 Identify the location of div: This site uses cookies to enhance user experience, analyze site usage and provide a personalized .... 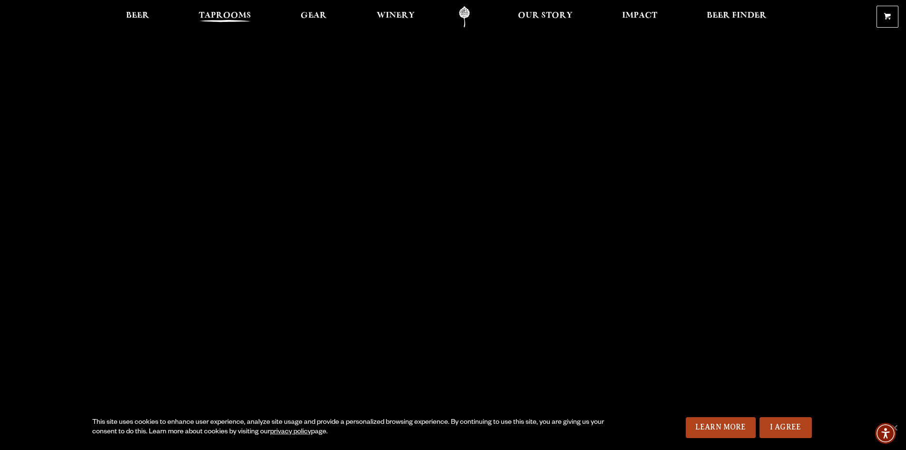
(350, 427).